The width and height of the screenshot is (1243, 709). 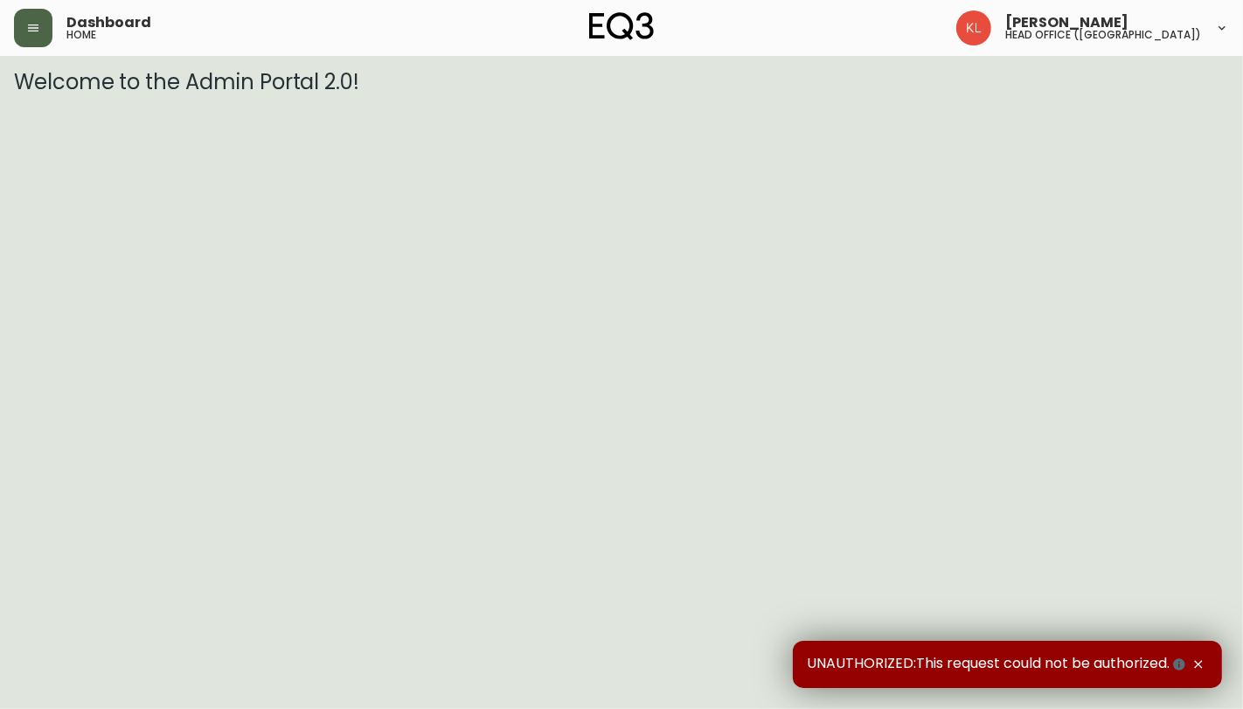 What do you see at coordinates (108, 23) in the screenshot?
I see `span: Dashboard` at bounding box center [108, 23].